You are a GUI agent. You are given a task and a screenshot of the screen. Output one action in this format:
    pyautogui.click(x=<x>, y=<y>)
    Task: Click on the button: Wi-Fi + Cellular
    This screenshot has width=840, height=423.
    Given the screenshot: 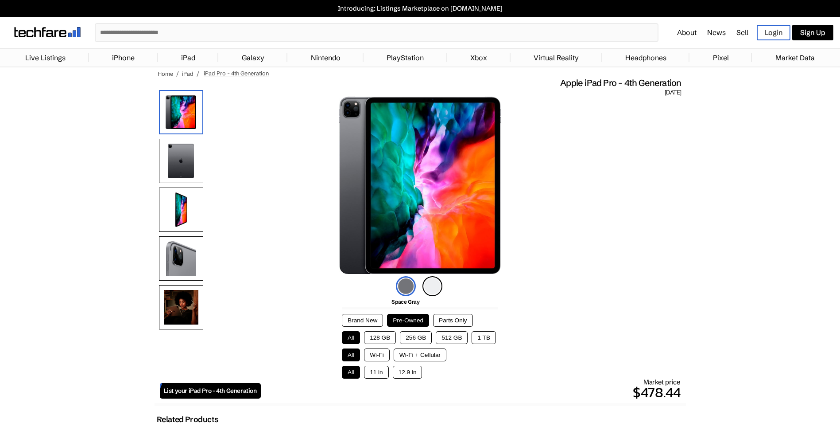 What is the action you would take?
    pyautogui.click(x=420, y=354)
    